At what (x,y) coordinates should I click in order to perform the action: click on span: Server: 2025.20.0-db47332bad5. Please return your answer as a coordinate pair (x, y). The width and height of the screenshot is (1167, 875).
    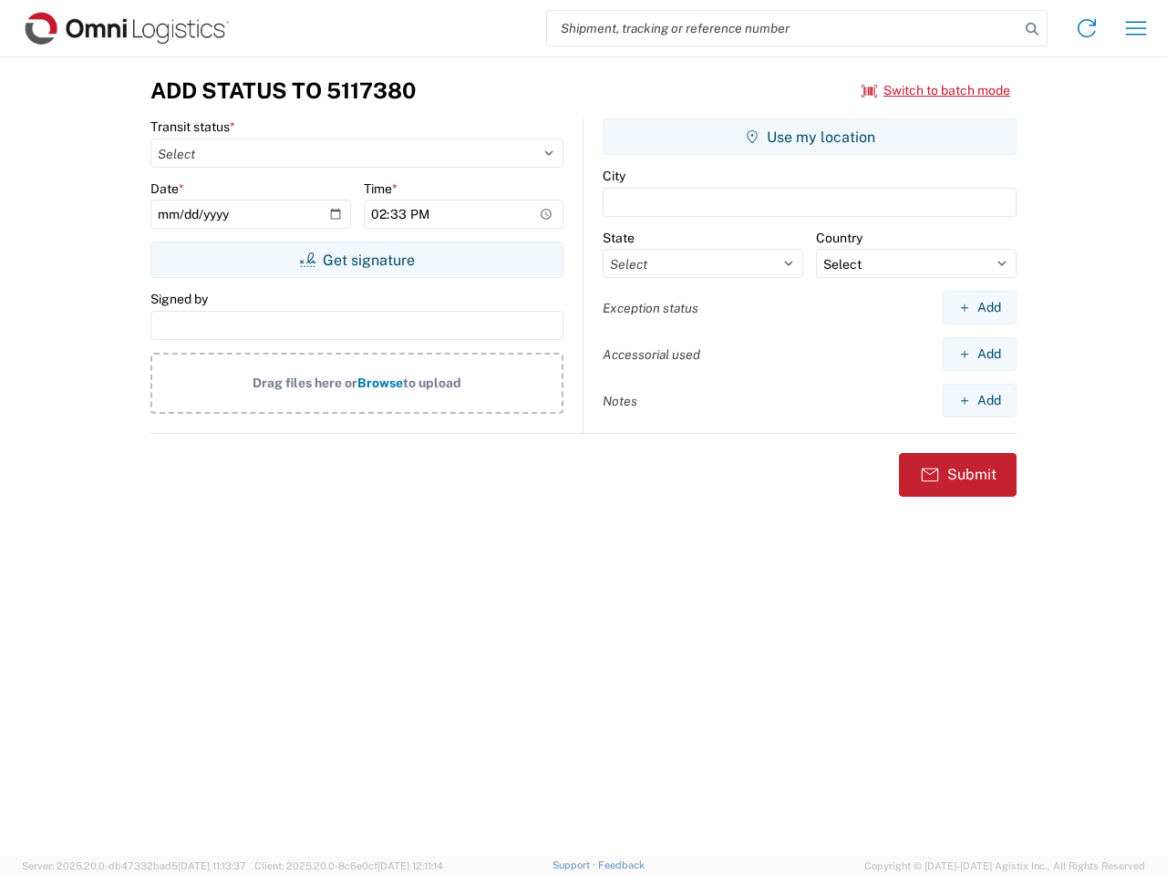
    Looking at the image, I should click on (134, 866).